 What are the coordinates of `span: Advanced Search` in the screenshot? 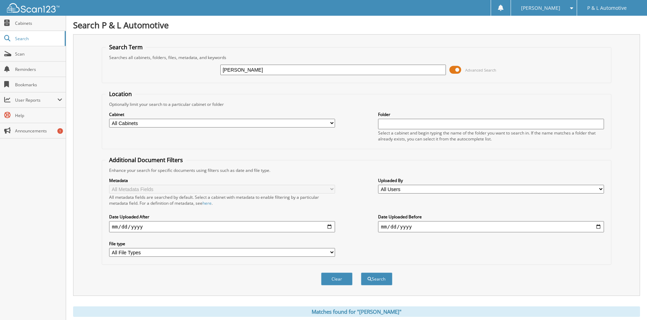 It's located at (481, 70).